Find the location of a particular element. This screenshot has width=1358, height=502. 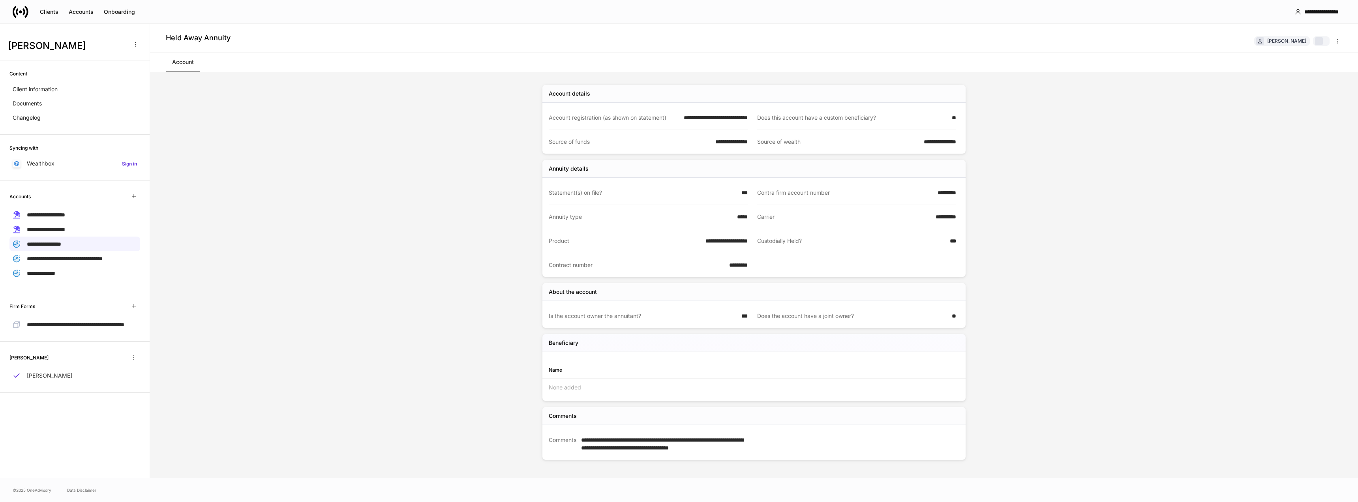

div: Name is located at coordinates (651, 370).